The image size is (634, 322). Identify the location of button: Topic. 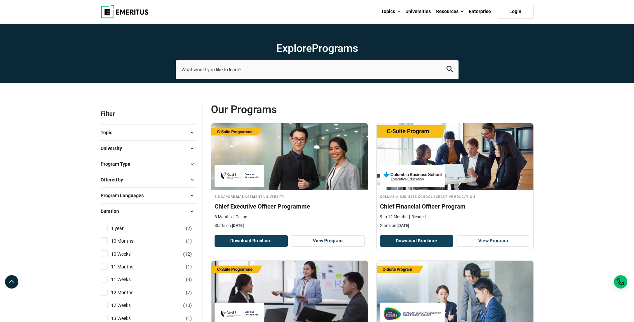
(149, 132).